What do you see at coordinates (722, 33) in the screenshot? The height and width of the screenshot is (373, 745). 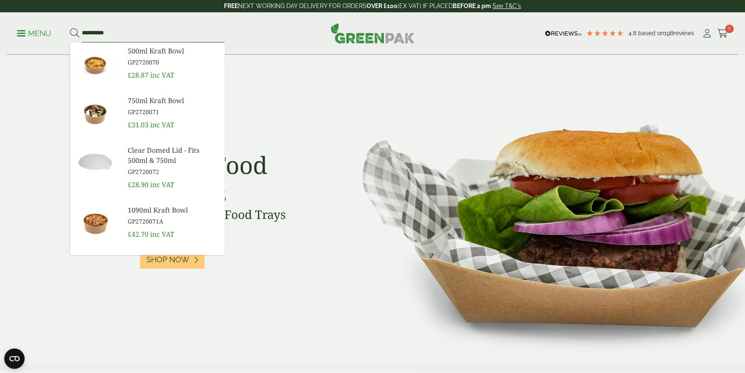 I see `a: 0` at bounding box center [722, 33].